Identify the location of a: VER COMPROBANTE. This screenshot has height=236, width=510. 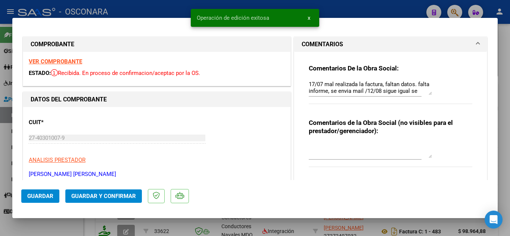
(55, 62).